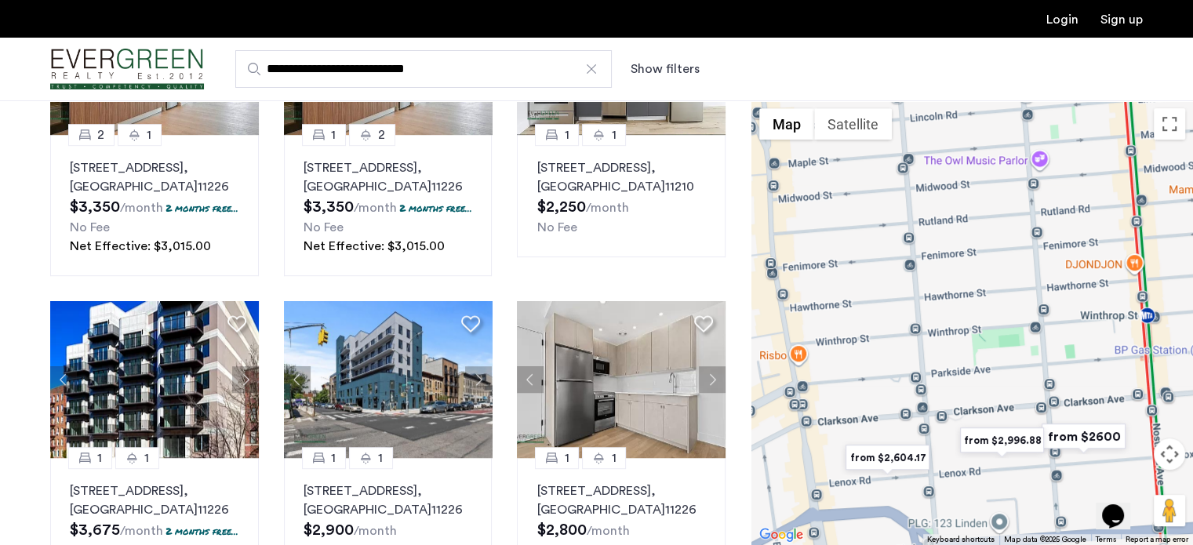 This screenshot has width=1193, height=545. Describe the element at coordinates (1157, 540) in the screenshot. I see `a: Report a map error` at that location.